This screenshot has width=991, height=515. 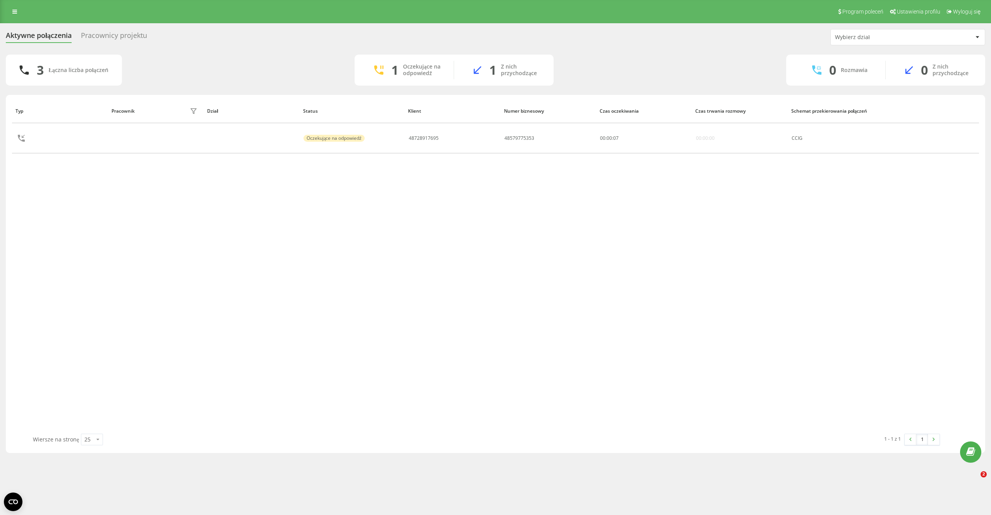 What do you see at coordinates (892, 439) in the screenshot?
I see `div: 1 - 1 z 1` at bounding box center [892, 439].